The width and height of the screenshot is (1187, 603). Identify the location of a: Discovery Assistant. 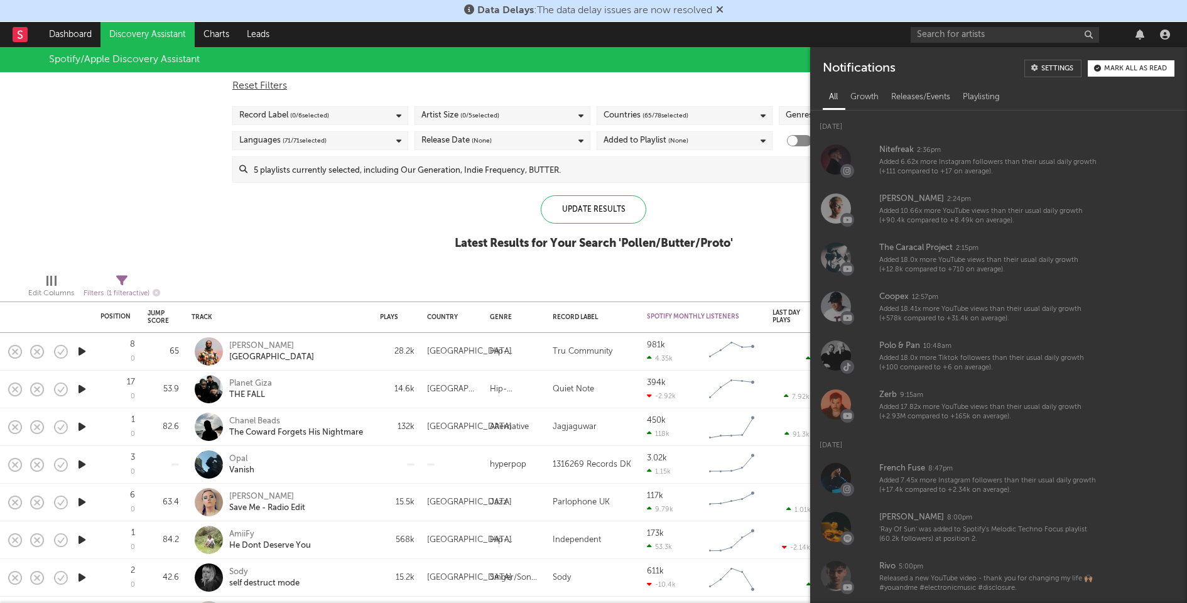
(148, 35).